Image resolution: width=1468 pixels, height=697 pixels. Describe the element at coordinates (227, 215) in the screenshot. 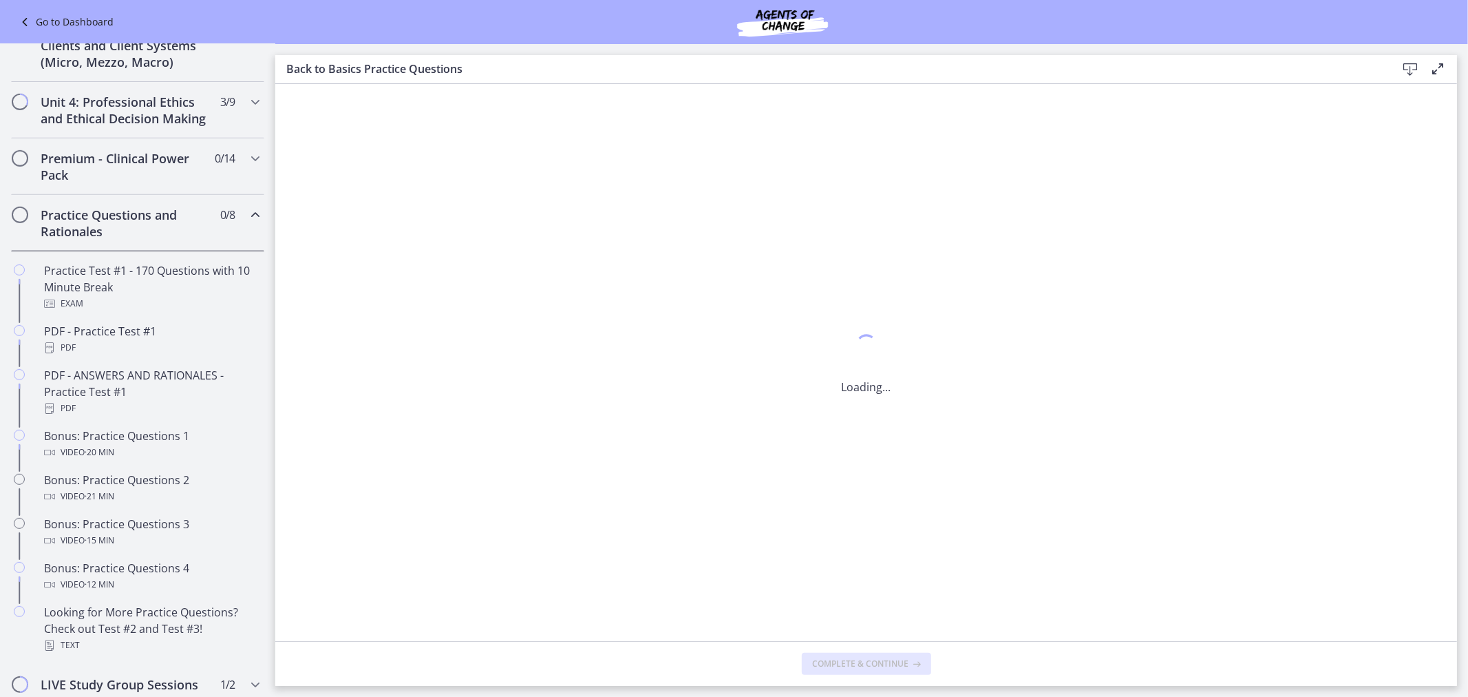

I see `span: 0 / 8` at that location.